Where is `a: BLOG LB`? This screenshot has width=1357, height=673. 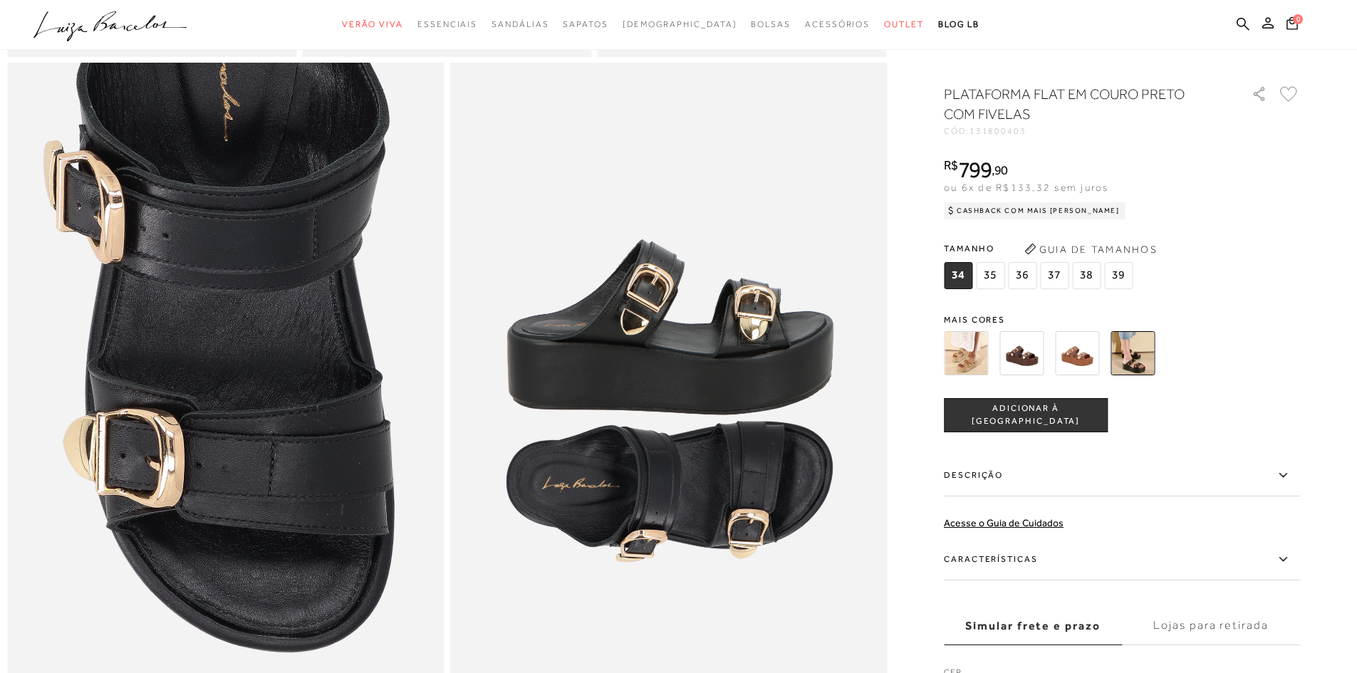
a: BLOG LB is located at coordinates (959, 24).